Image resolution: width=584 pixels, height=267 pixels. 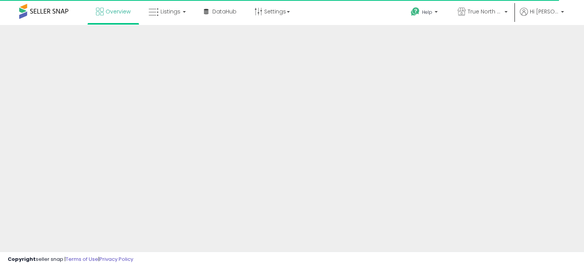 I want to click on i: Get Help, so click(x=415, y=12).